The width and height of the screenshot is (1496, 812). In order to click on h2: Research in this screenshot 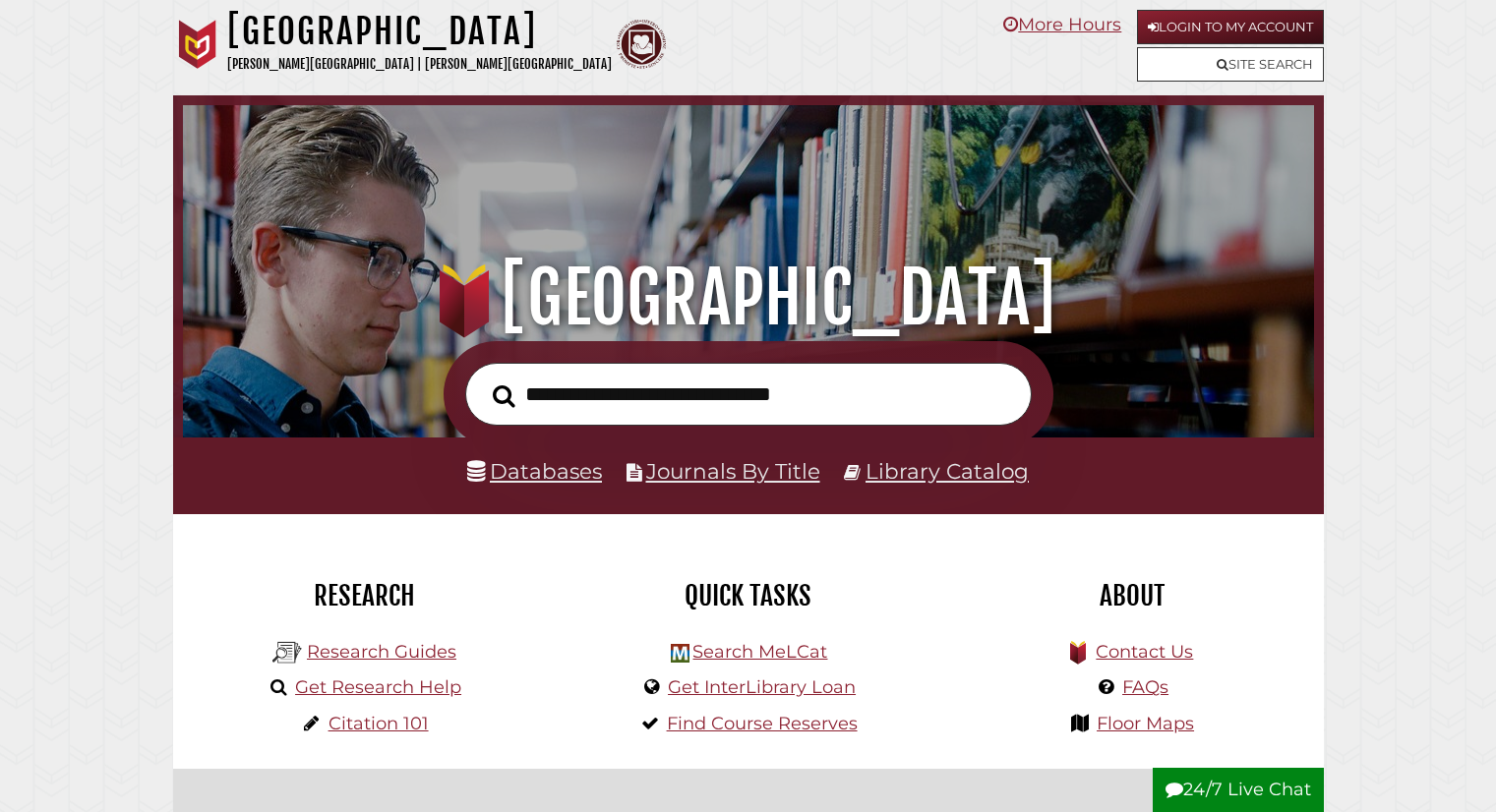, I will do `click(365, 595)`.